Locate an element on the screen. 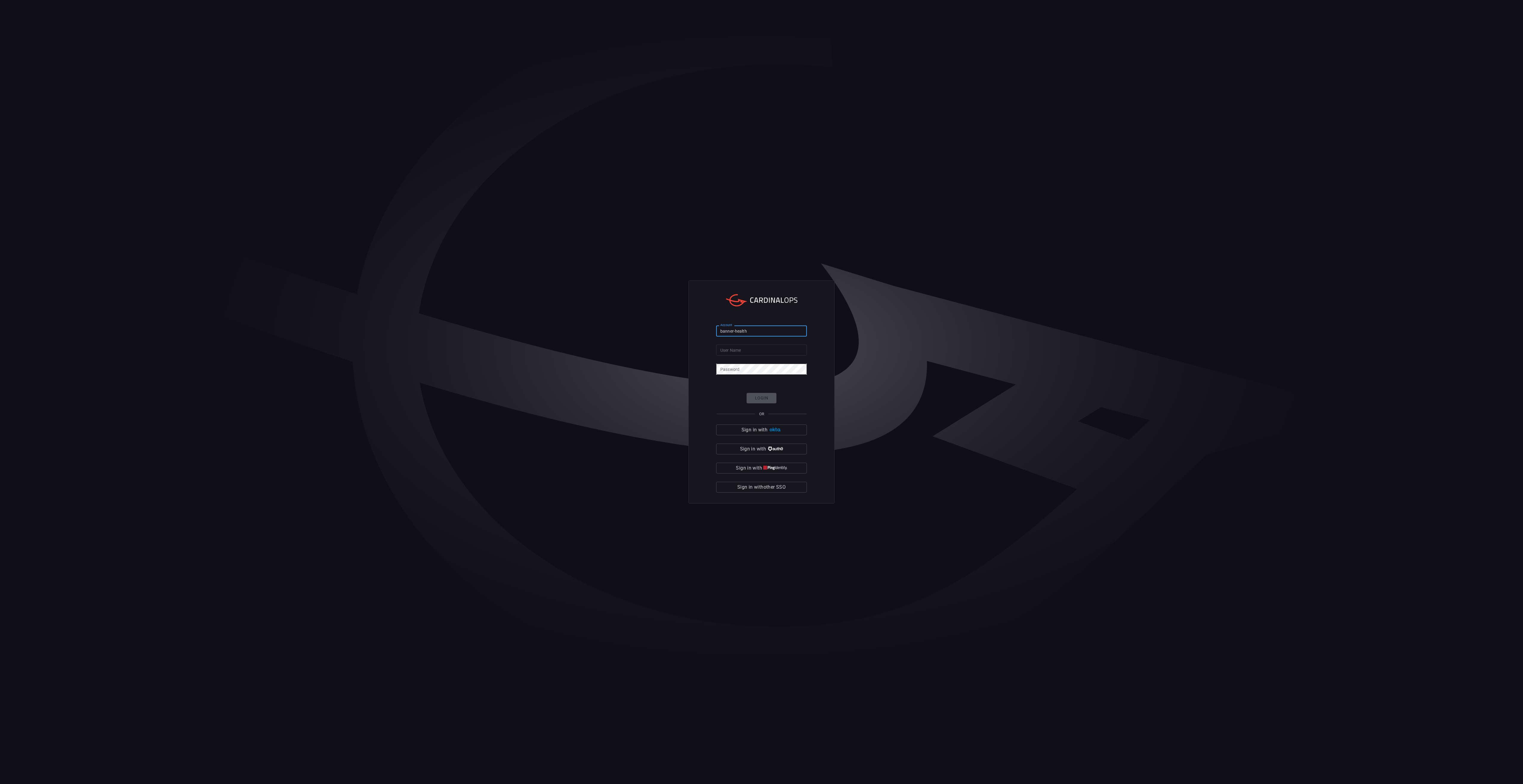 The image size is (1523, 784). input: Type your account is located at coordinates (761, 331).